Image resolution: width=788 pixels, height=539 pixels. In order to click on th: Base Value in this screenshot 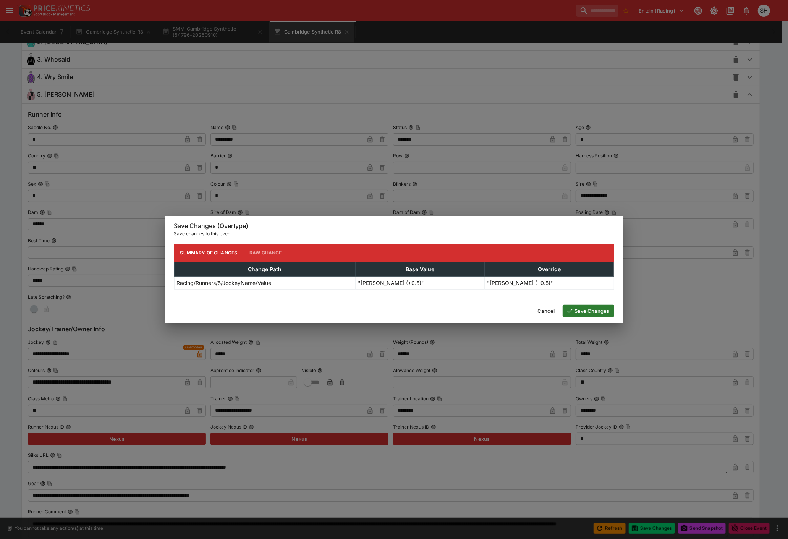, I will do `click(420, 269)`.